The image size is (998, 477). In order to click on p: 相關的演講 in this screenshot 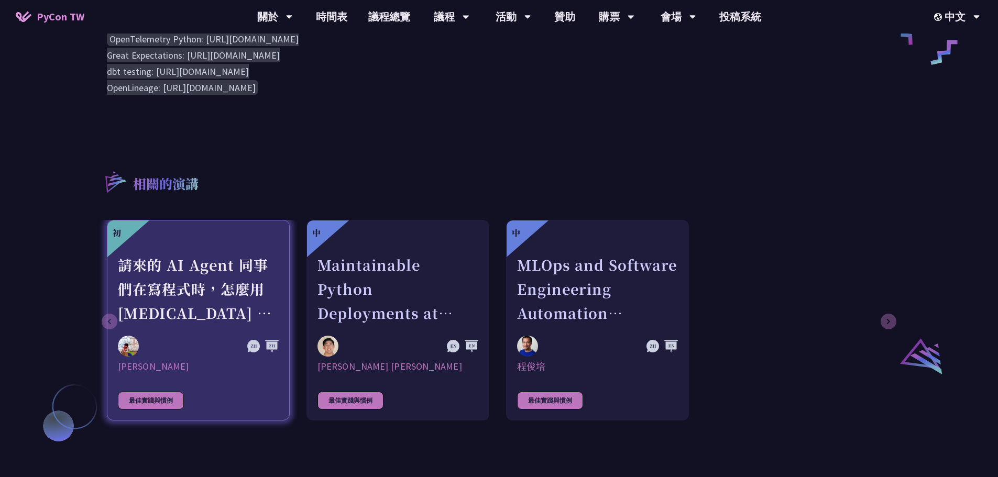, I will do `click(166, 185)`.